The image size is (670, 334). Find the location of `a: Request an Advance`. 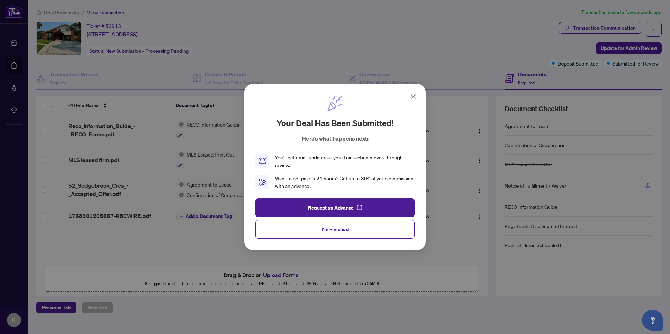

a: Request an Advance is located at coordinates (335, 208).